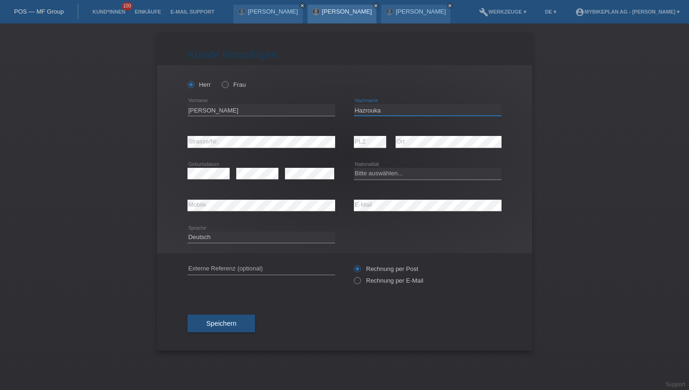  What do you see at coordinates (676, 384) in the screenshot?
I see `a: Support` at bounding box center [676, 384].